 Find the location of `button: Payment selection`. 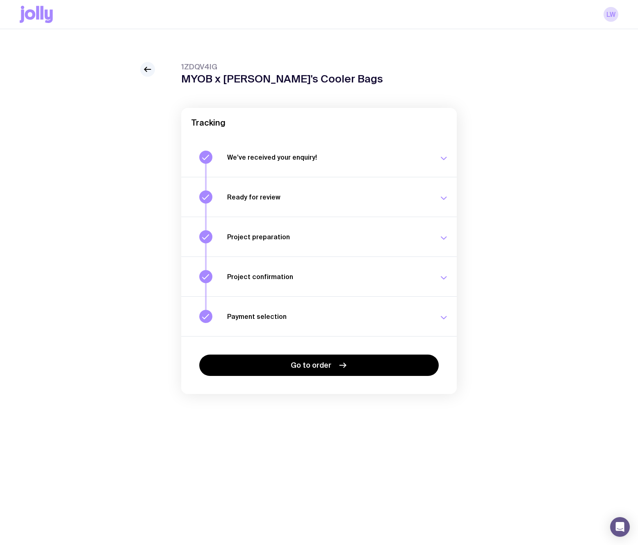

button: Payment selection is located at coordinates (319, 316).